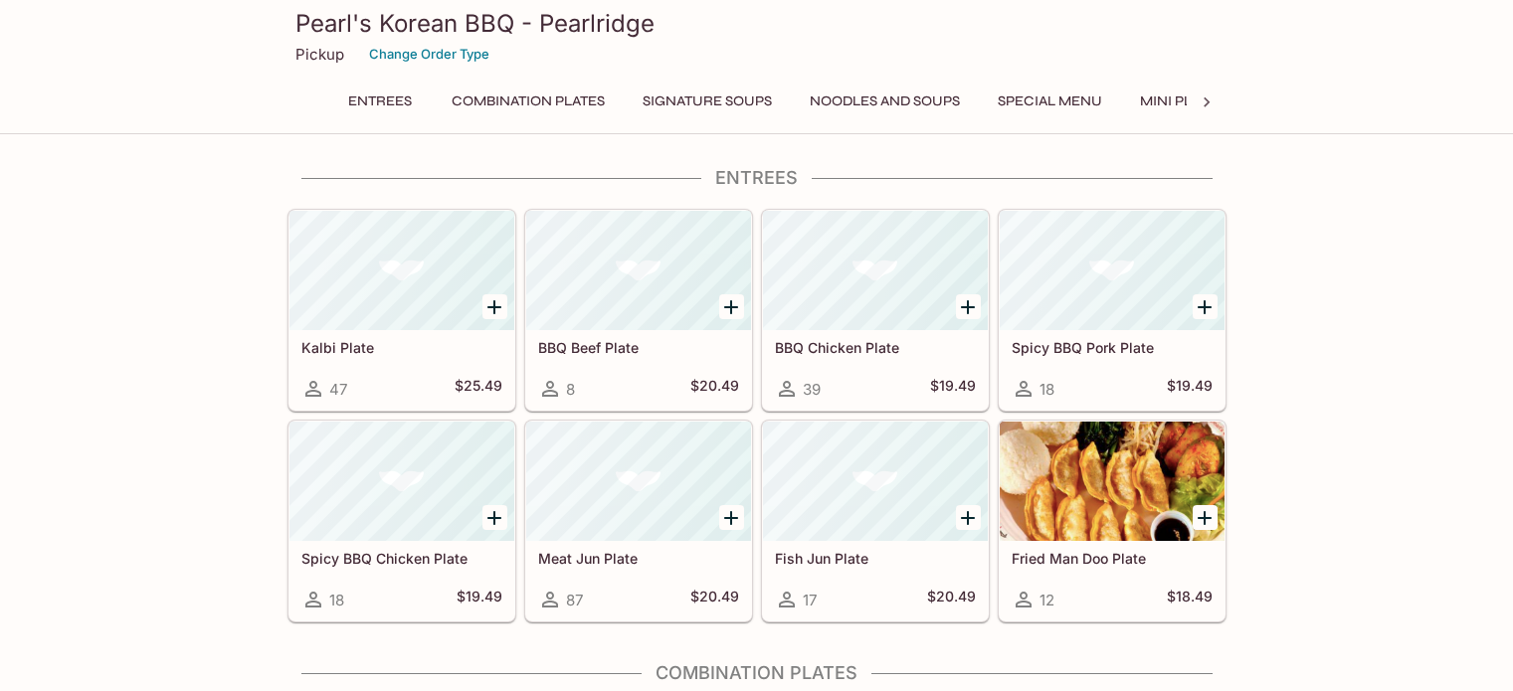 Image resolution: width=1513 pixels, height=691 pixels. What do you see at coordinates (1112, 271) in the screenshot?
I see `div: Spicy BBQ Pork Plate` at bounding box center [1112, 271].